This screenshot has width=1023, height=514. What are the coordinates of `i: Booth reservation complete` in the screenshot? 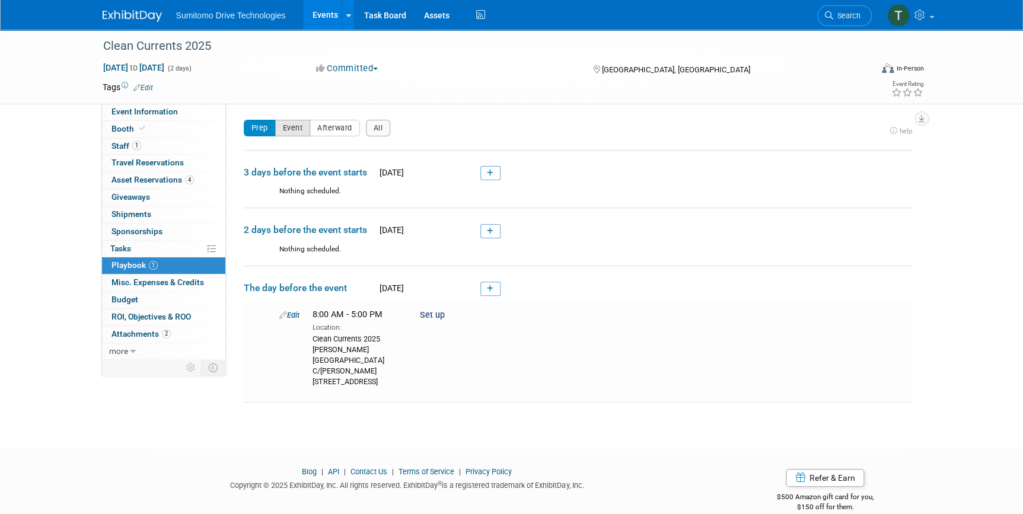 It's located at (142, 128).